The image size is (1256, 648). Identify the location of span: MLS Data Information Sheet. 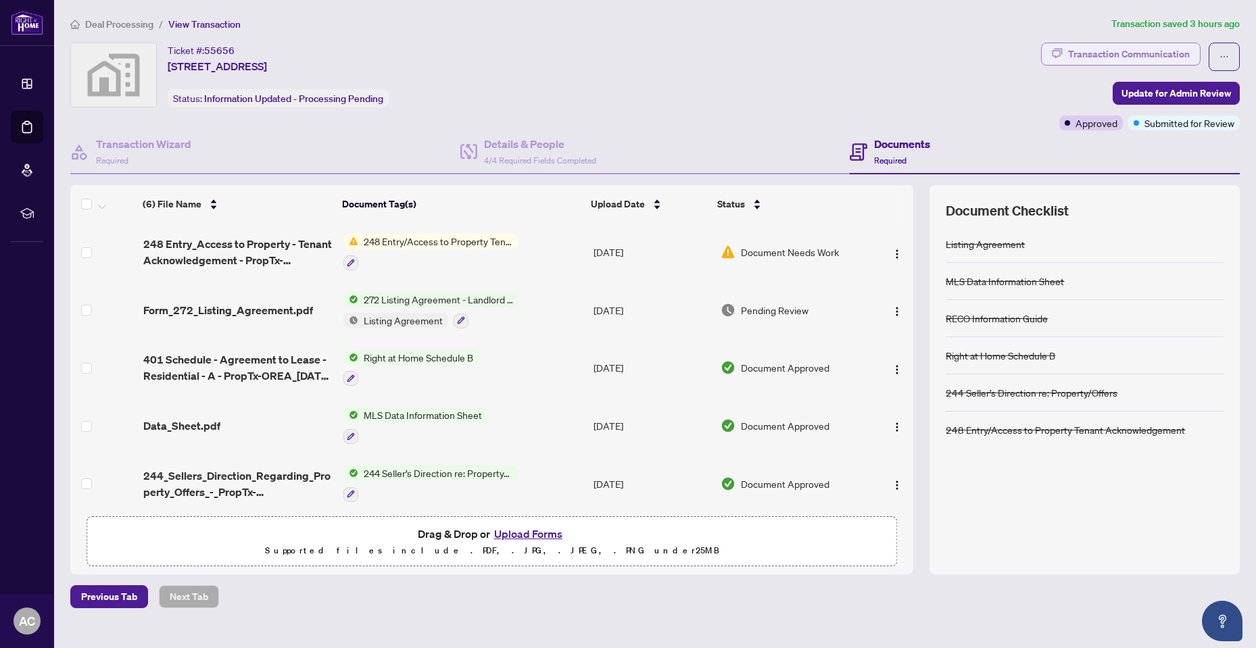
(423, 415).